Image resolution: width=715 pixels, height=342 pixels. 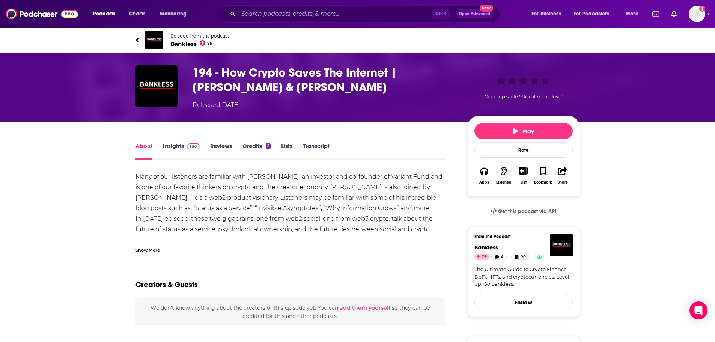 What do you see at coordinates (42, 14) in the screenshot?
I see `a: Podchaser - Follow, Share and Rate Podcasts` at bounding box center [42, 14].